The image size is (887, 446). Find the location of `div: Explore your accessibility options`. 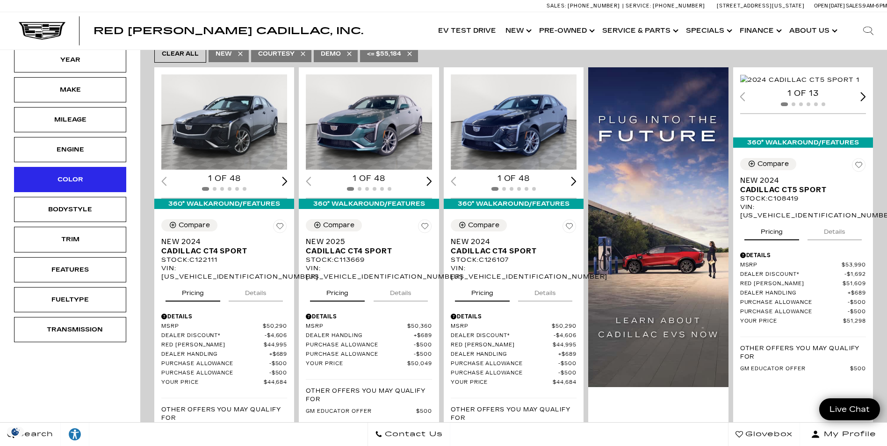

div: Explore your accessibility options is located at coordinates (75, 435).